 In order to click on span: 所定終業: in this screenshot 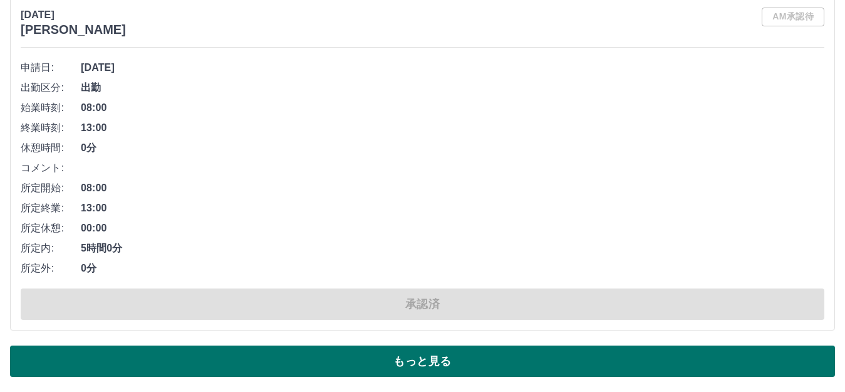, I will do `click(51, 208)`.